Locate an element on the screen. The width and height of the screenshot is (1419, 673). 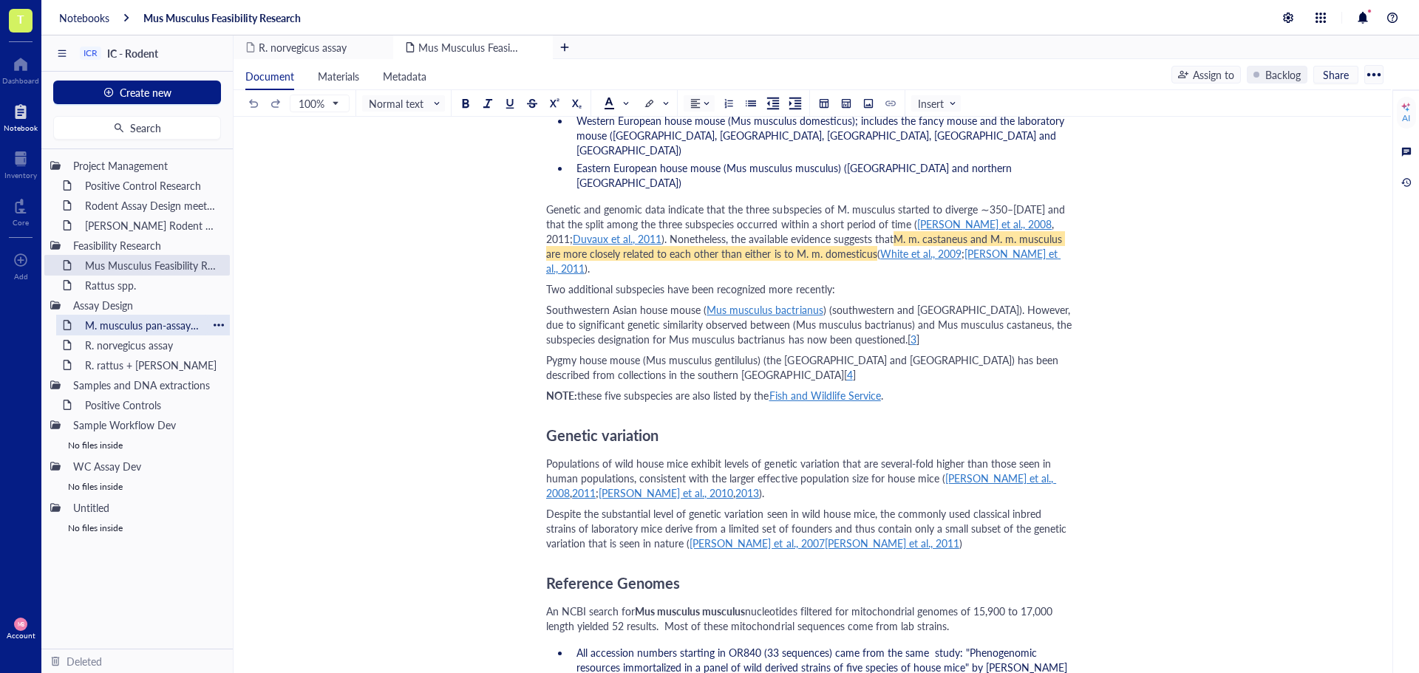
span: Search is located at coordinates (146, 128).